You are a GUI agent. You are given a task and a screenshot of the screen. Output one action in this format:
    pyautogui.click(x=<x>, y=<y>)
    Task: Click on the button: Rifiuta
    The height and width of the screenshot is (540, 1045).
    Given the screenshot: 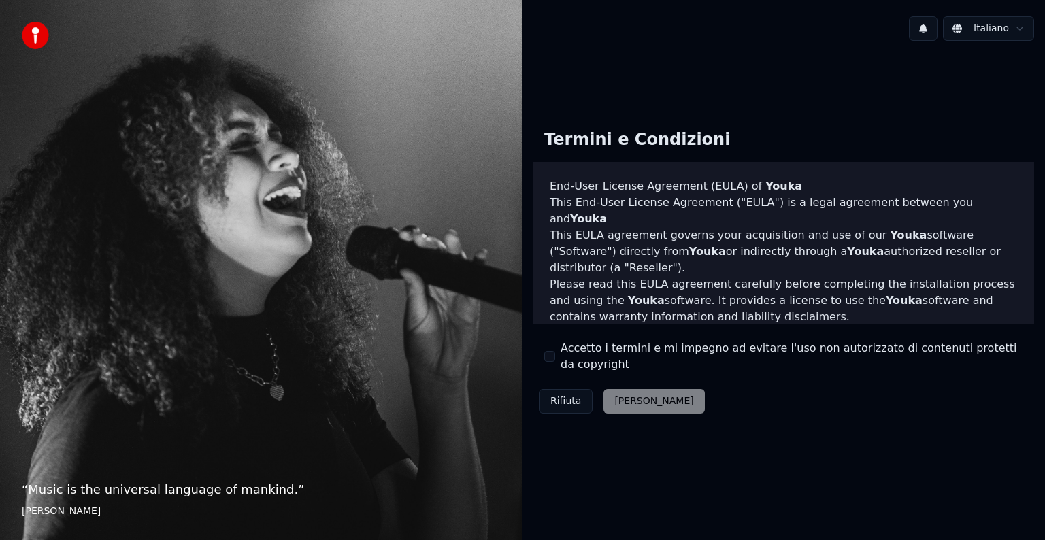 What is the action you would take?
    pyautogui.click(x=565, y=401)
    